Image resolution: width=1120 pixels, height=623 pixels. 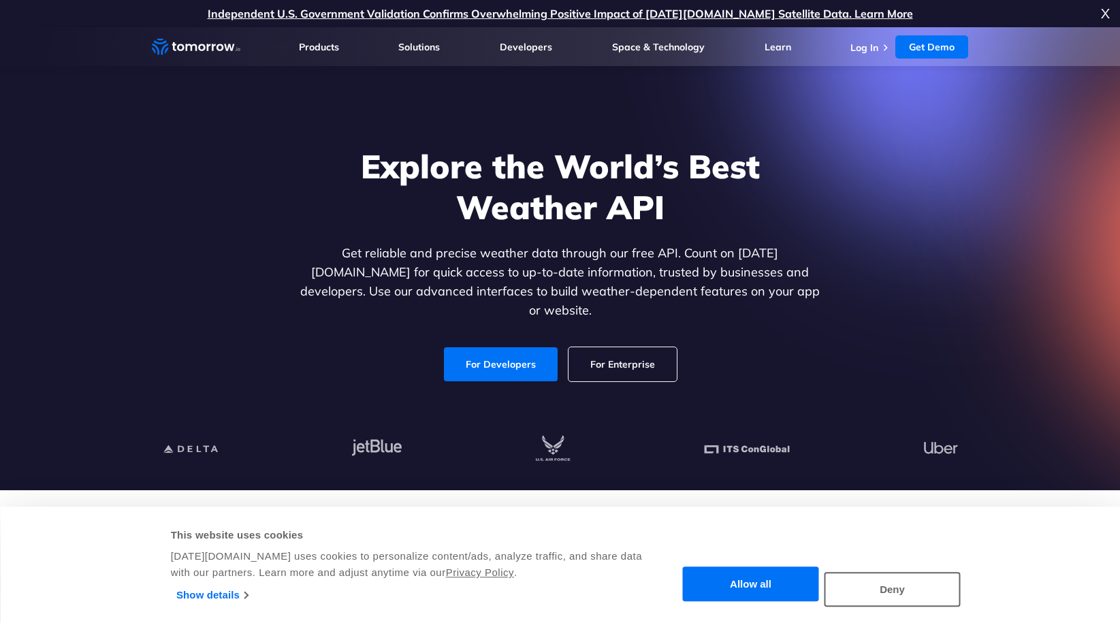 I want to click on a: Learn, so click(x=778, y=47).